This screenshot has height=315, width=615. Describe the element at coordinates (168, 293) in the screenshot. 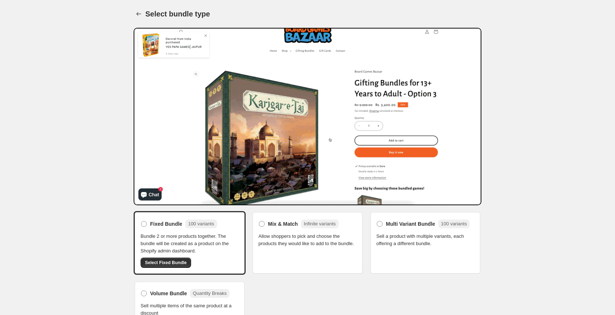

I see `span: Volume Bundle` at that location.